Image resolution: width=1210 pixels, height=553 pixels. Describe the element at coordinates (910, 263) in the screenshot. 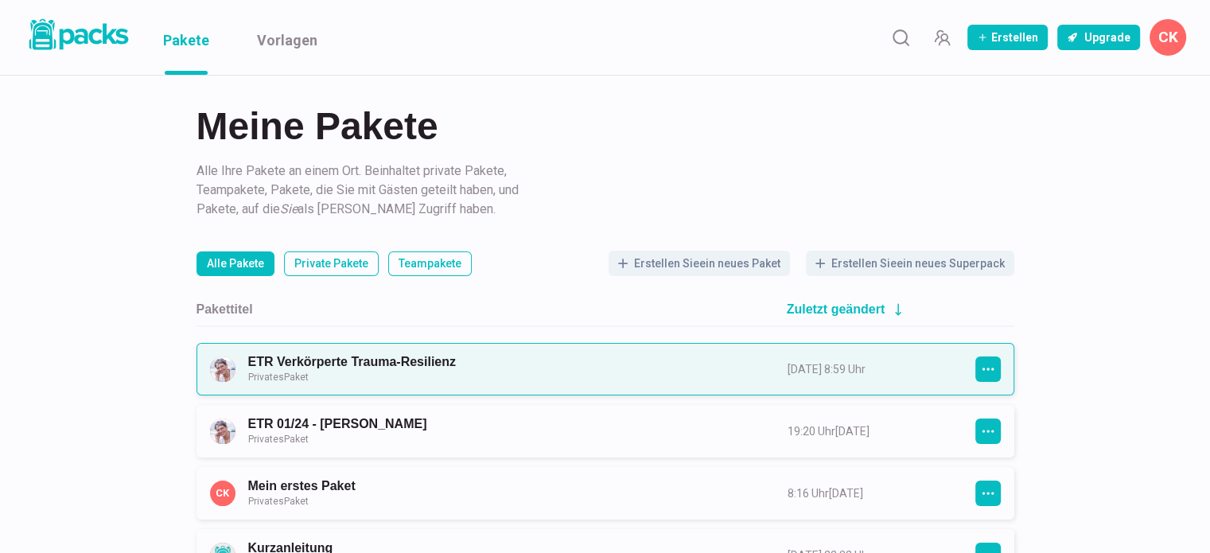

I see `button: Erstellen Sieein neues Superpack` at that location.